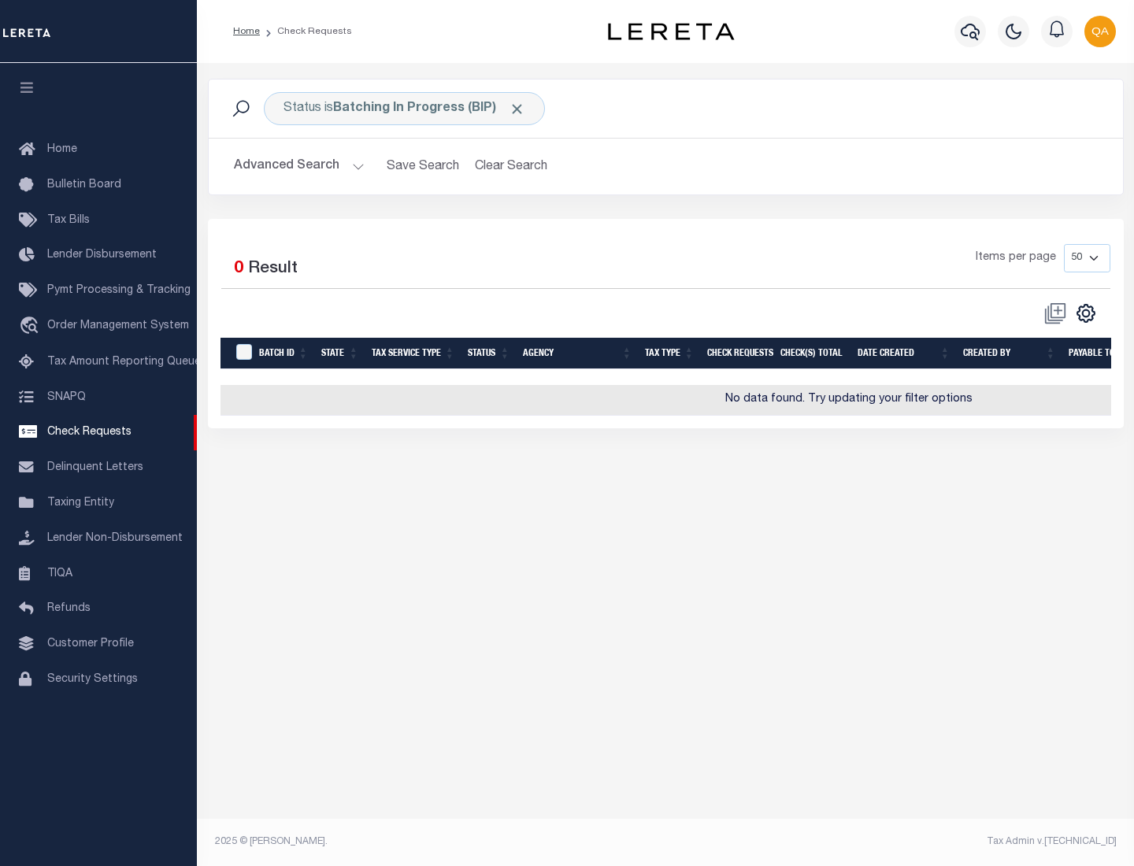  Describe the element at coordinates (239, 269) in the screenshot. I see `span: 0` at that location.